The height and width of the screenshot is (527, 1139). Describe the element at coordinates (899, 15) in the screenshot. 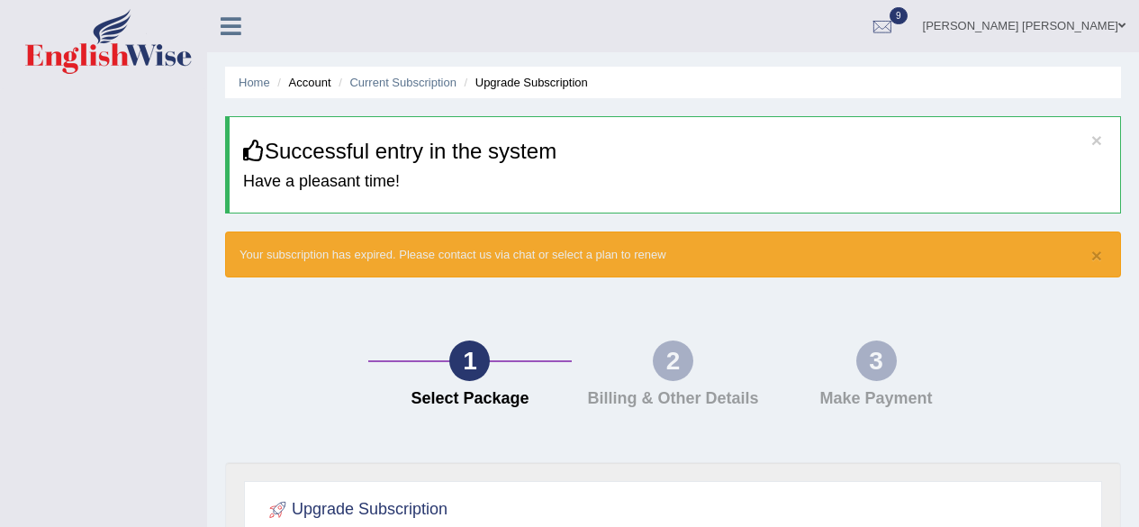

I see `span: 9` at that location.